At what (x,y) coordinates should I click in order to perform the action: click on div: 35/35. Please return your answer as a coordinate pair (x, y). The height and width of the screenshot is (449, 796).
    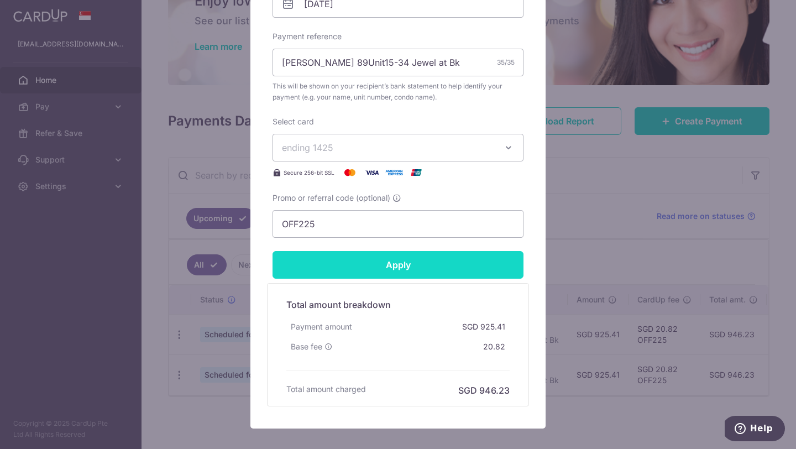
    Looking at the image, I should click on (506, 62).